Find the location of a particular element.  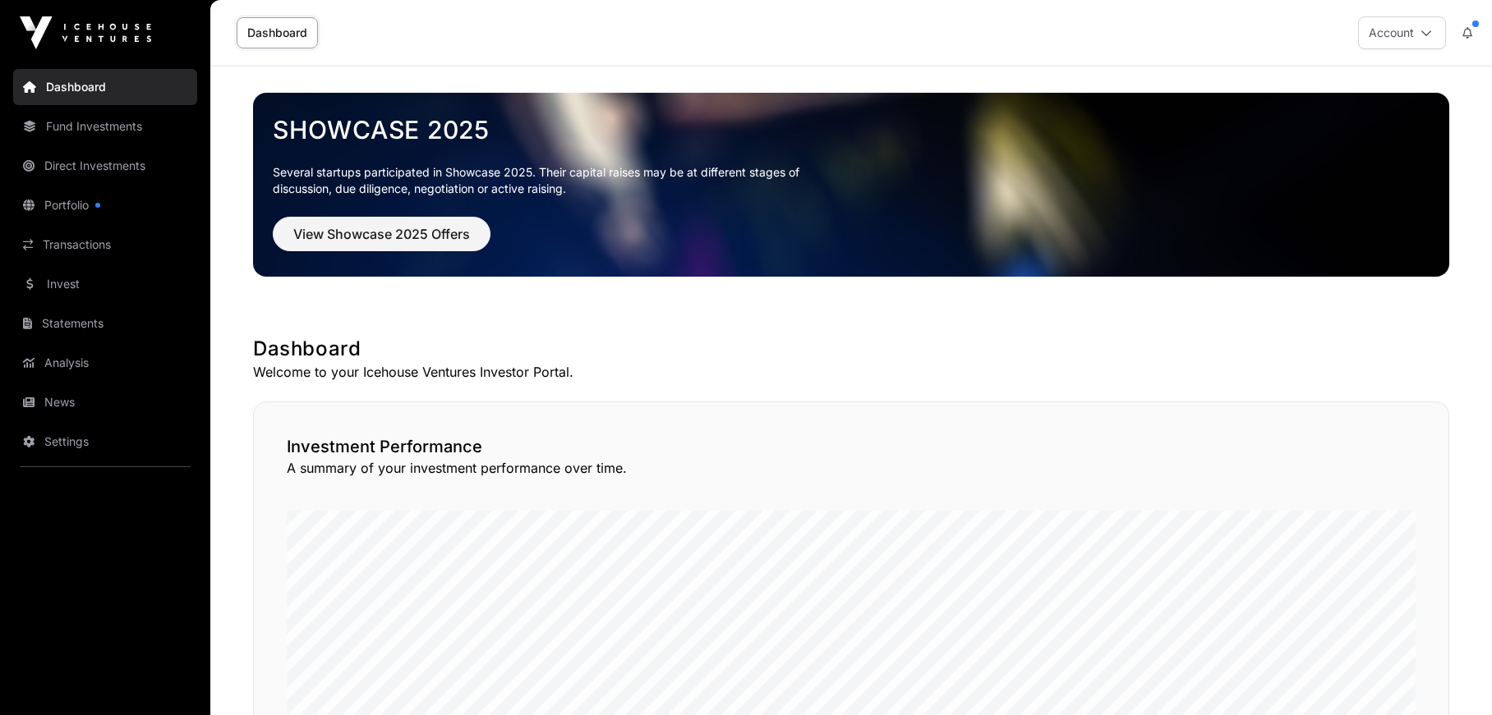

h1: Dashboard is located at coordinates (851, 349).